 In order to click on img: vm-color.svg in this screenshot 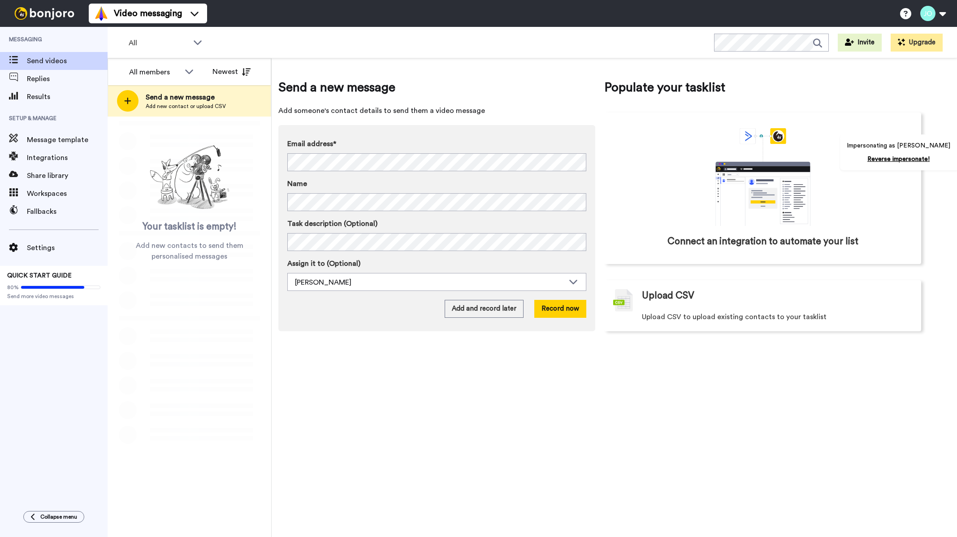, I will do `click(101, 13)`.